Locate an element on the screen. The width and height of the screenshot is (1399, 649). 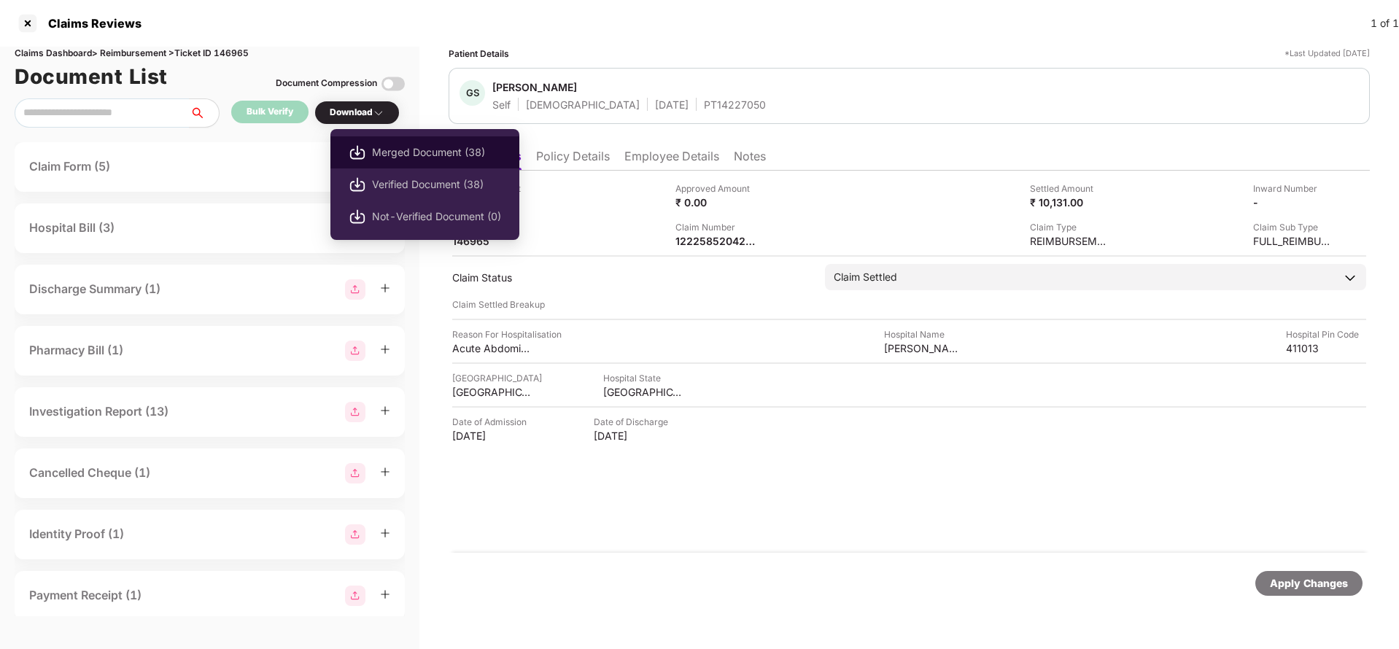
div: Settled Amount is located at coordinates (1070, 188).